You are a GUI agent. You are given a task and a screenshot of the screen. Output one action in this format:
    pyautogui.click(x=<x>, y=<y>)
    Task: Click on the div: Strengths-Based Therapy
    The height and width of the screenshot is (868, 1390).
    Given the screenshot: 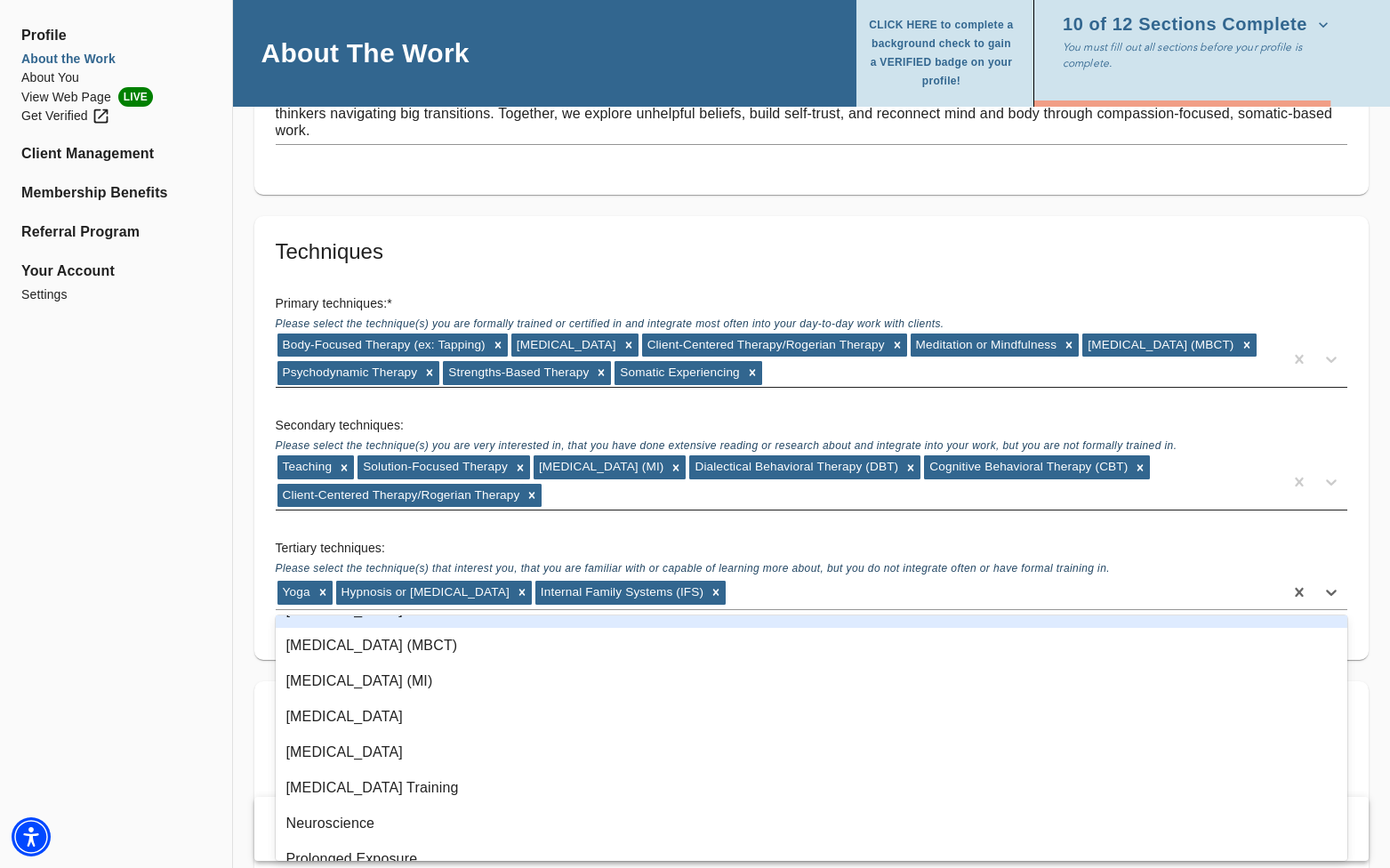 What is the action you would take?
    pyautogui.click(x=516, y=373)
    